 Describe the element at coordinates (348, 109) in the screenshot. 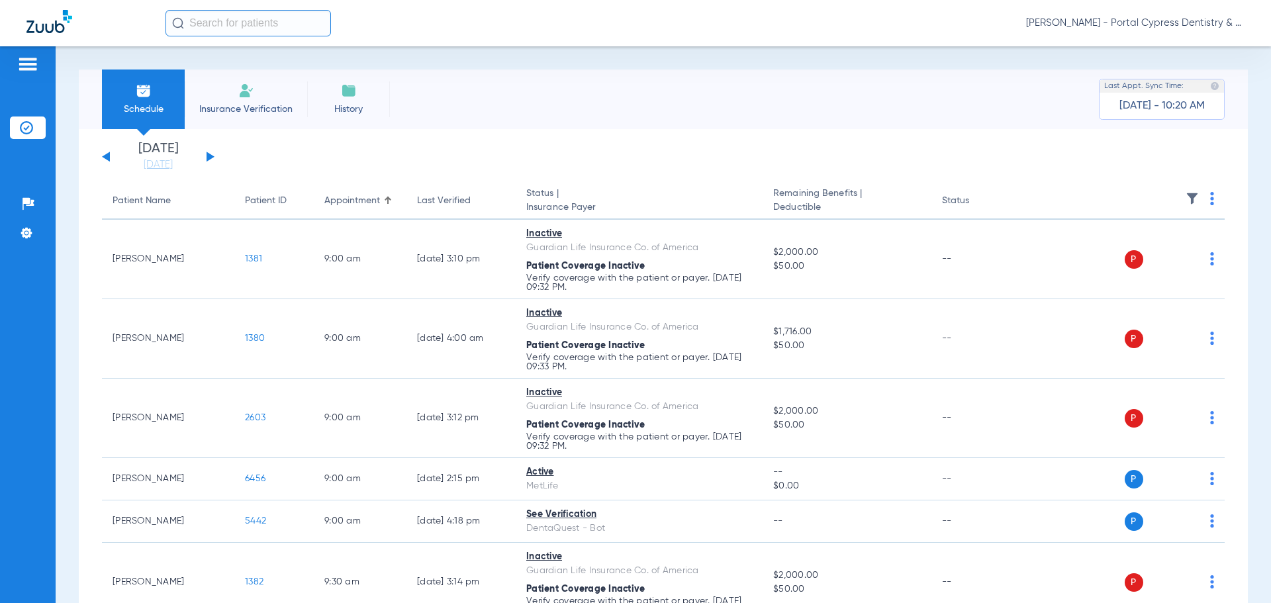

I see `span: History` at that location.